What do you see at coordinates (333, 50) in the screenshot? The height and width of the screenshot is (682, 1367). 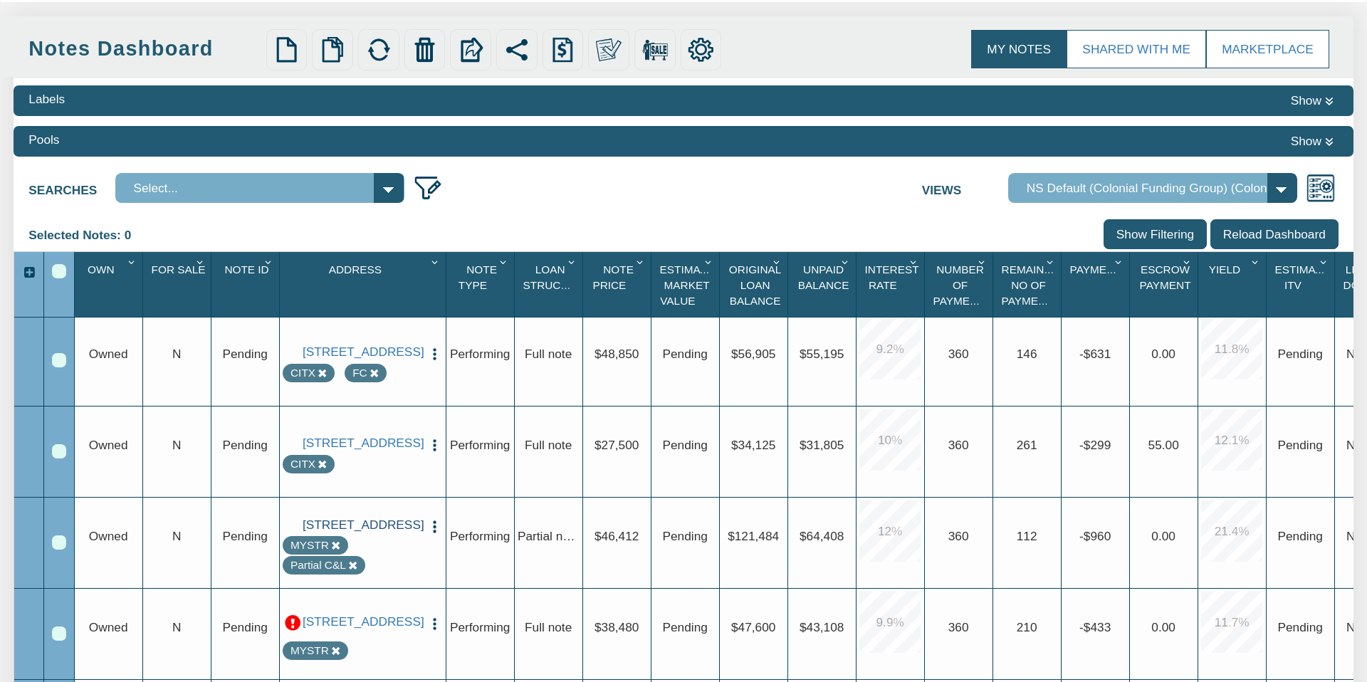 I see `img: copy.png` at bounding box center [333, 50].